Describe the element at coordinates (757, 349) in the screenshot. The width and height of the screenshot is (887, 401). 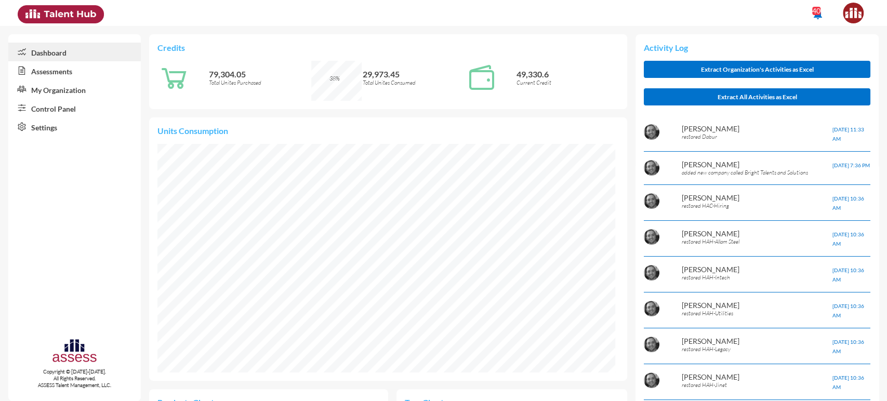
I see `p: restored HAH-Legacy` at that location.